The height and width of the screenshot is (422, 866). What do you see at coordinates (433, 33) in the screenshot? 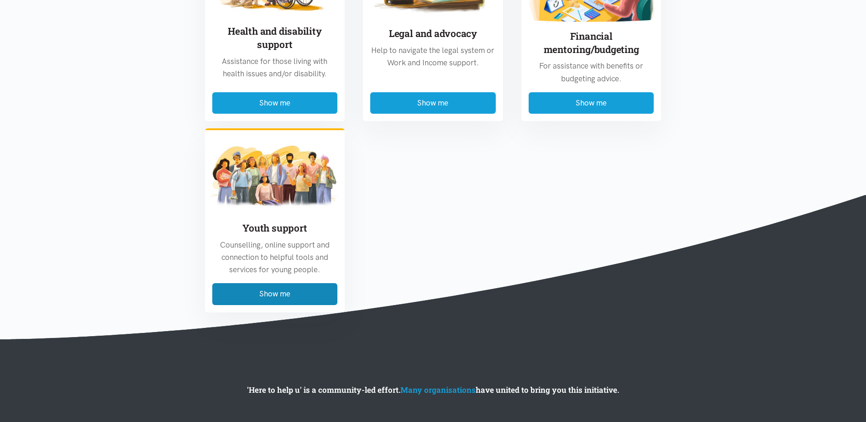
I see `h3: Legal and advocacy` at bounding box center [433, 33].